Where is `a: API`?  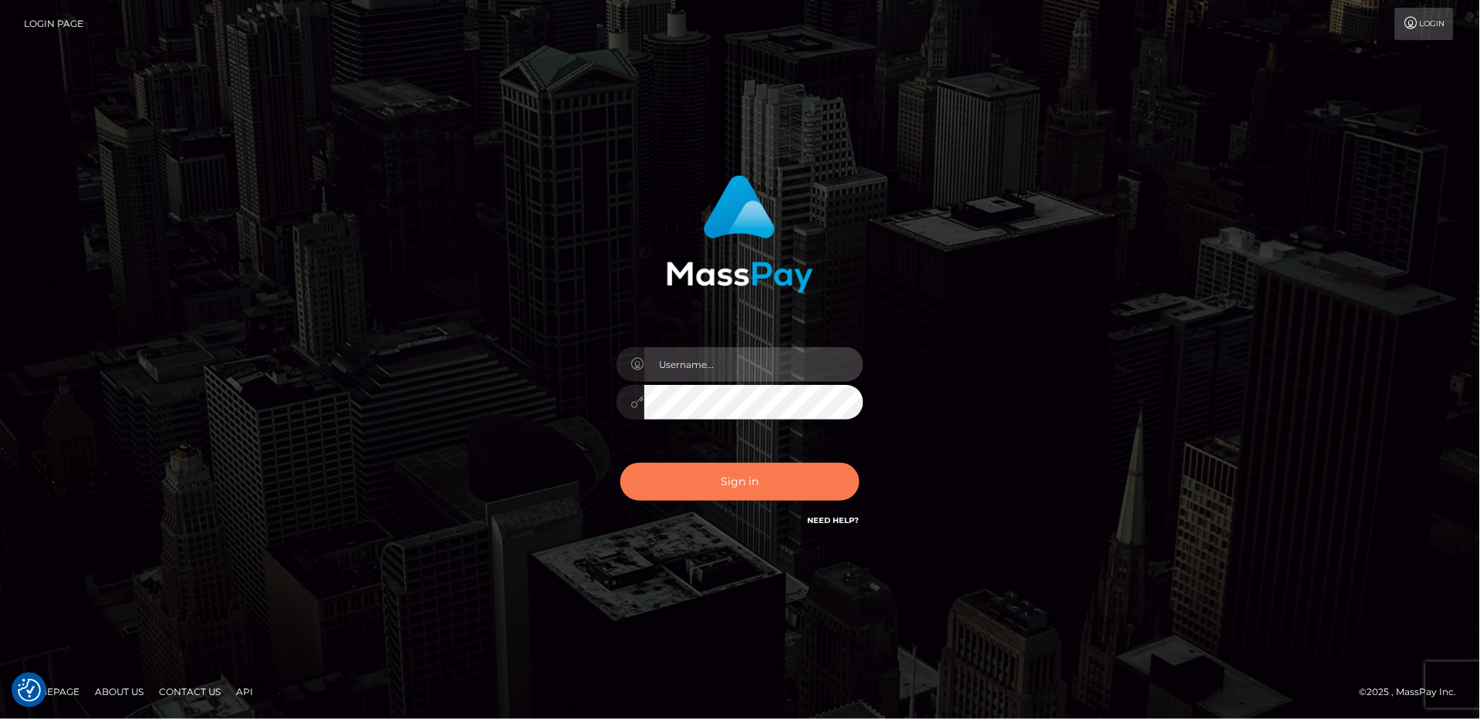 a: API is located at coordinates (245, 691).